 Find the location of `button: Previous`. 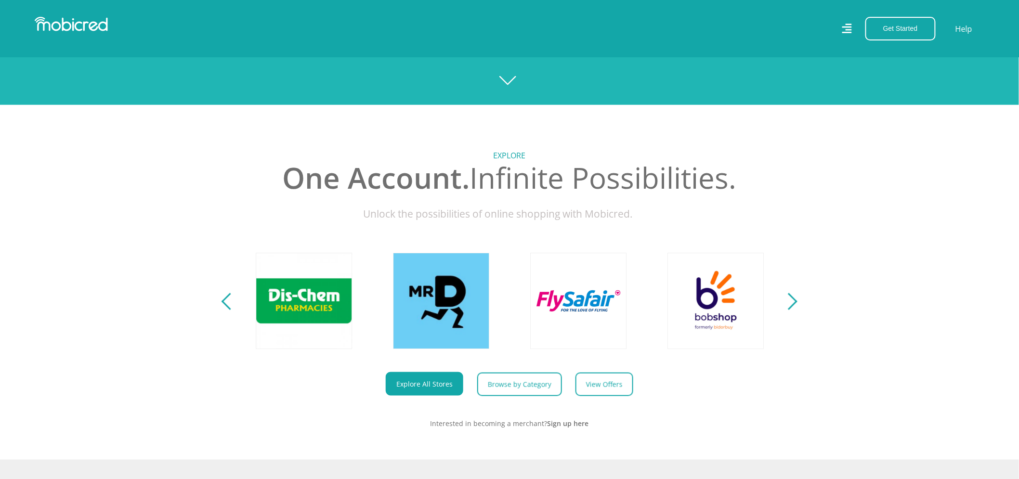

button: Previous is located at coordinates (230, 301).